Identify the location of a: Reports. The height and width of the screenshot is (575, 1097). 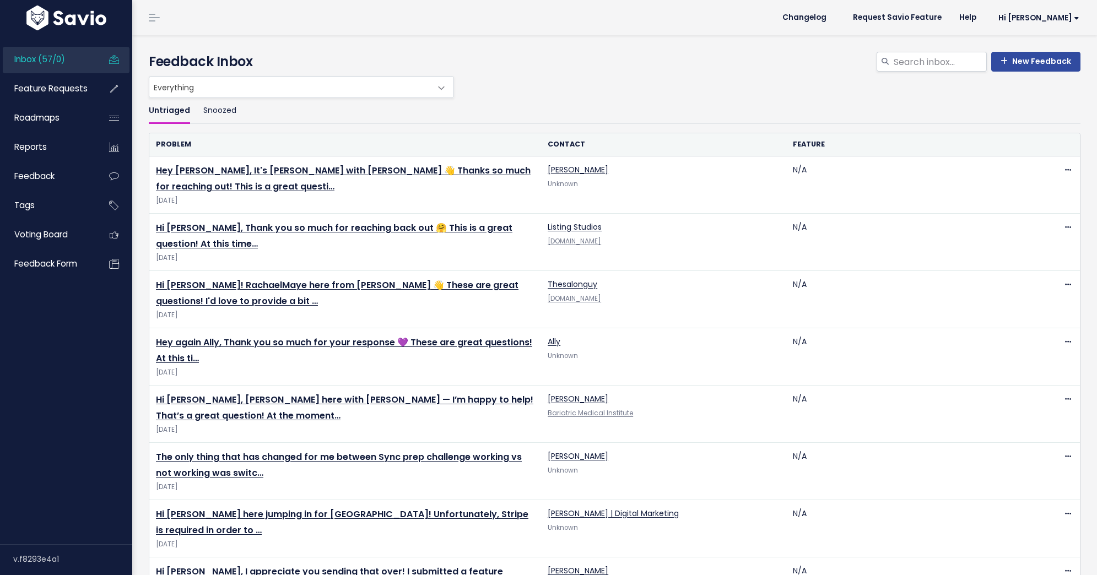
(47, 147).